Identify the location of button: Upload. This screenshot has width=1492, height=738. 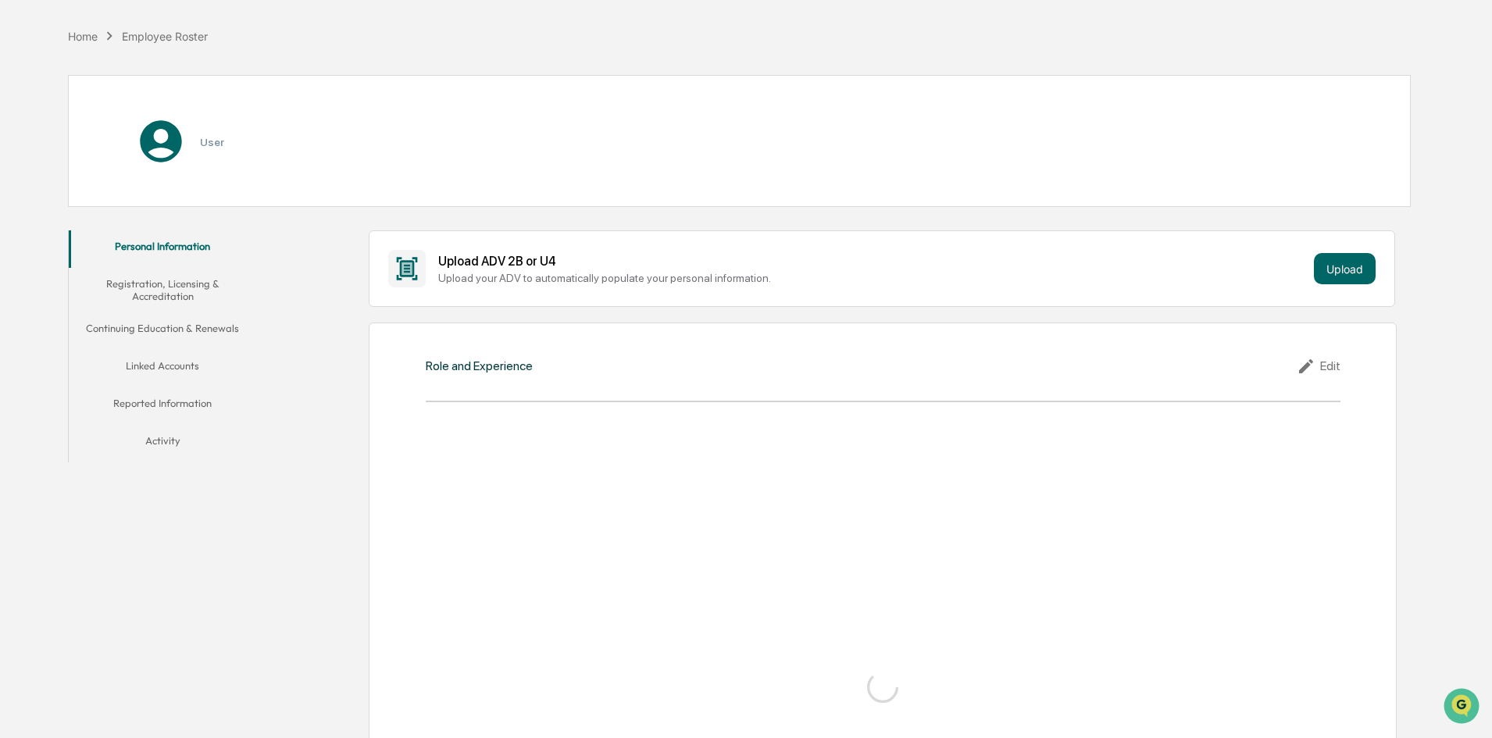
(1345, 269).